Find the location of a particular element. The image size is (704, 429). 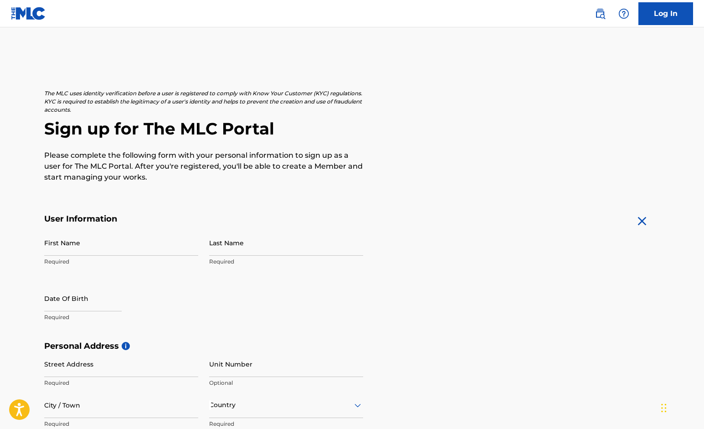

p: Please complete the following form with your personal information to sign up as a user for The ML... is located at coordinates (204, 166).